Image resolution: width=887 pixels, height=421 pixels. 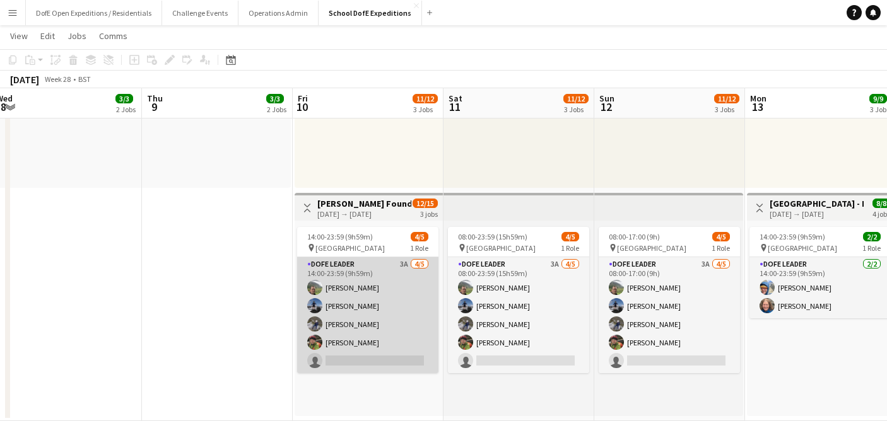 What do you see at coordinates (155, 98) in the screenshot?
I see `span: Thu` at bounding box center [155, 98].